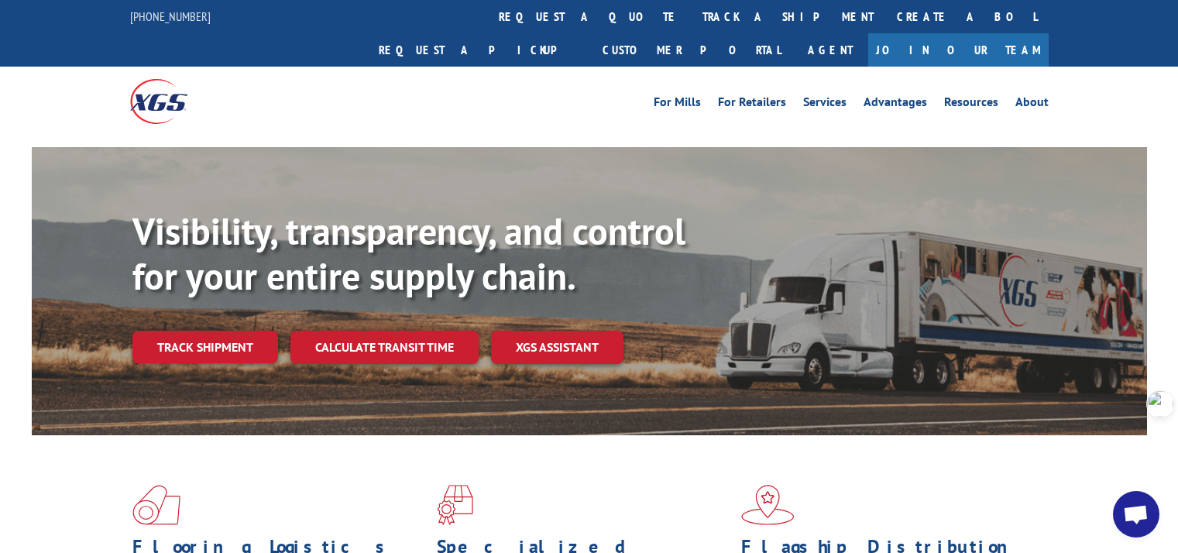 This screenshot has width=1178, height=553. Describe the element at coordinates (752, 105) in the screenshot. I see `a: For Retailers` at that location.